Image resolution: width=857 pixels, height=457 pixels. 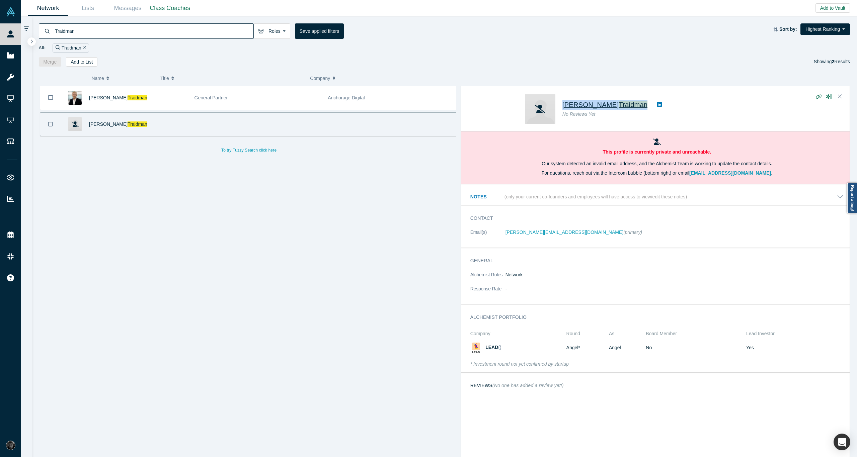 What do you see at coordinates (319, 31) in the screenshot?
I see `button: Save applied filters` at bounding box center [319, 31].